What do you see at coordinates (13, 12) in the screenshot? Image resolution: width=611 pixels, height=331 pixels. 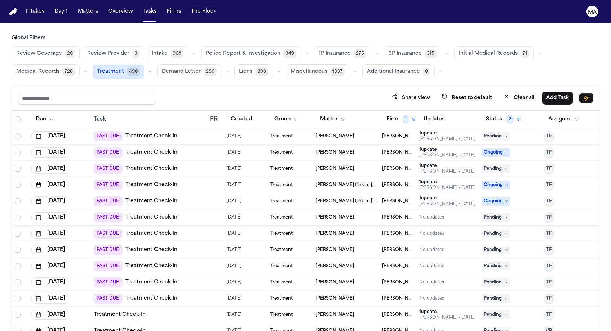 I see `a: Home` at bounding box center [13, 12].